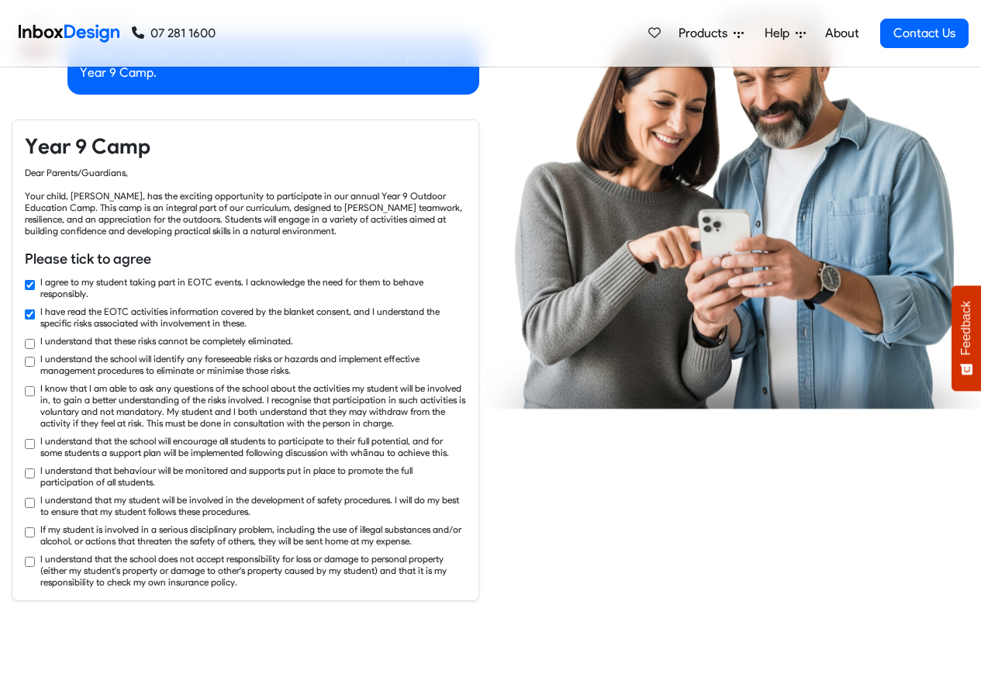 The height and width of the screenshot is (677, 981). Describe the element at coordinates (785, 33) in the screenshot. I see `a: Help` at that location.